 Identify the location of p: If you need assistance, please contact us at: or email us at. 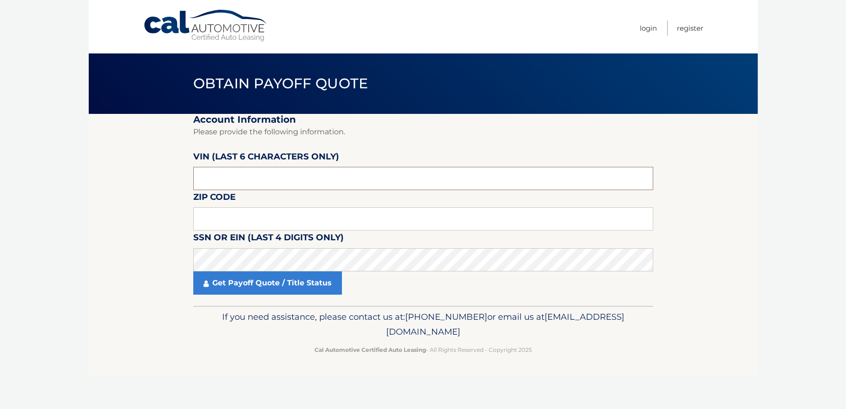
(423, 324).